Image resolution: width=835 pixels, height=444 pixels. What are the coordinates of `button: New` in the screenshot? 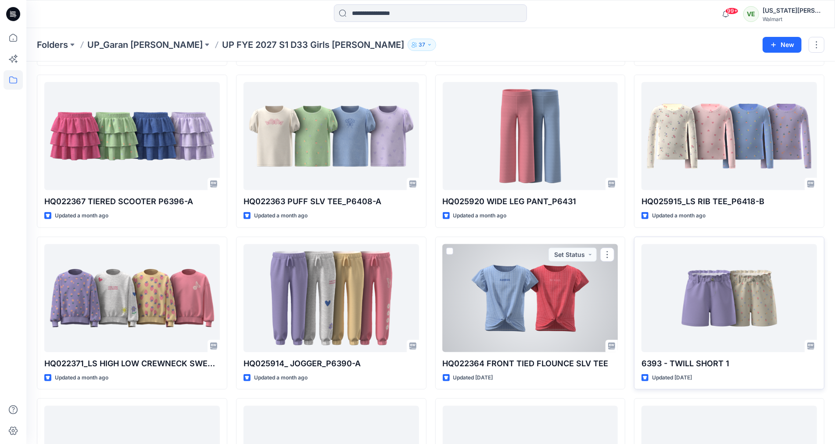 It's located at (782, 45).